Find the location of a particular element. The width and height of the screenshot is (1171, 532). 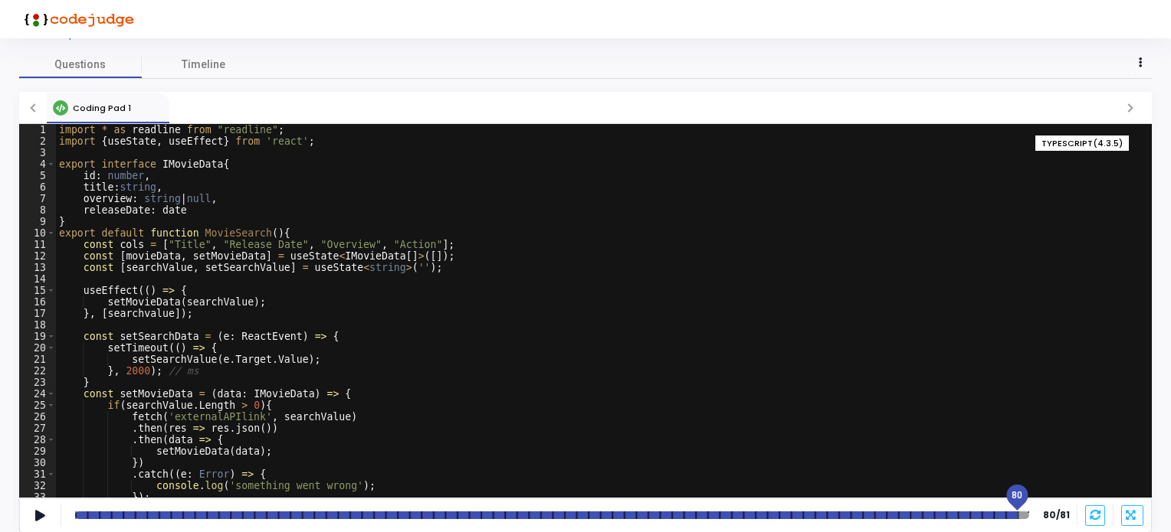

div: 32 is located at coordinates (38, 486).